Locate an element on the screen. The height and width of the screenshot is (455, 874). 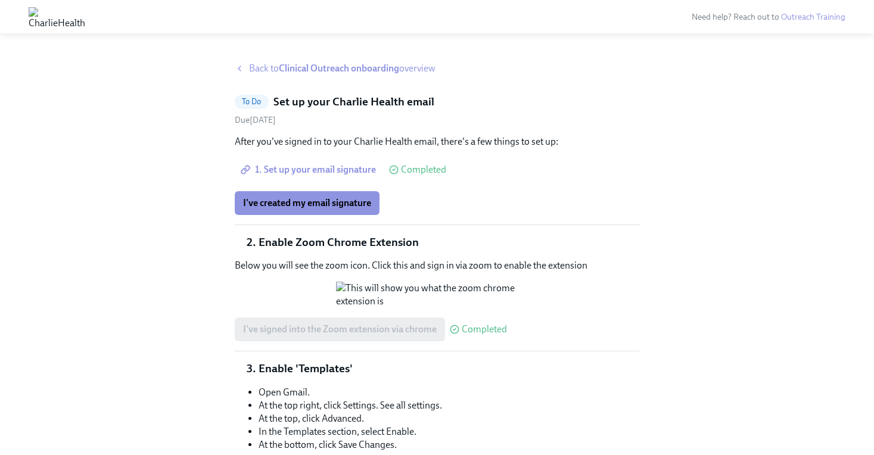
li: Enable 'Templates' is located at coordinates (449, 369).